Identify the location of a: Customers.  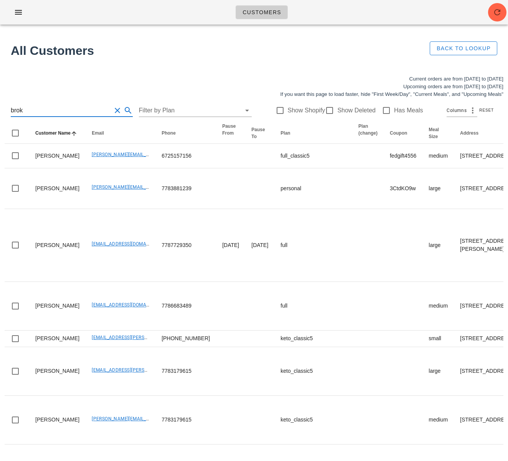
(262, 12).